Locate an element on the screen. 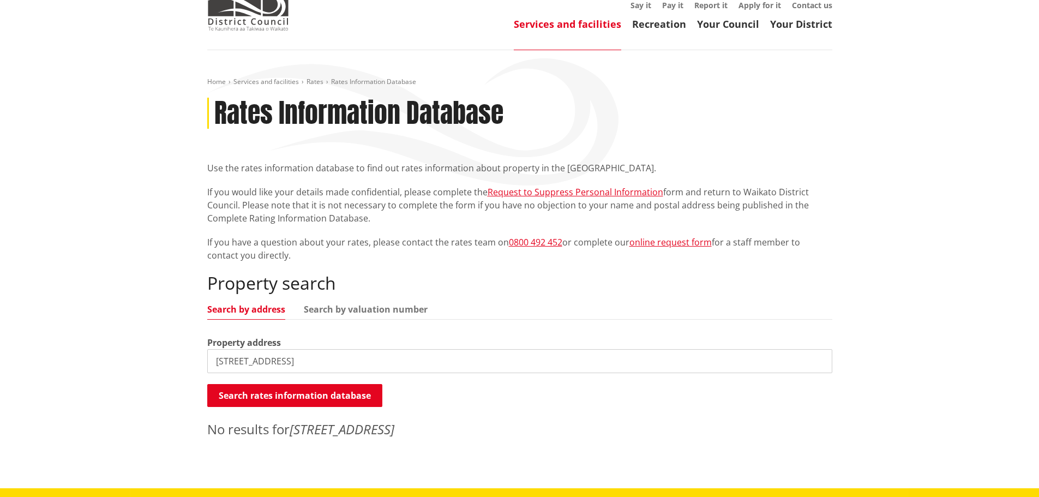 This screenshot has height=497, width=1039. span: Rates Information Database is located at coordinates (374, 81).